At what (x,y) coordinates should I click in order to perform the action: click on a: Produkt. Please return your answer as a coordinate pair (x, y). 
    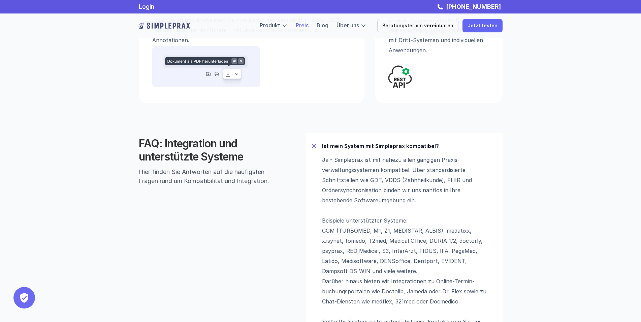
    Looking at the image, I should click on (270, 25).